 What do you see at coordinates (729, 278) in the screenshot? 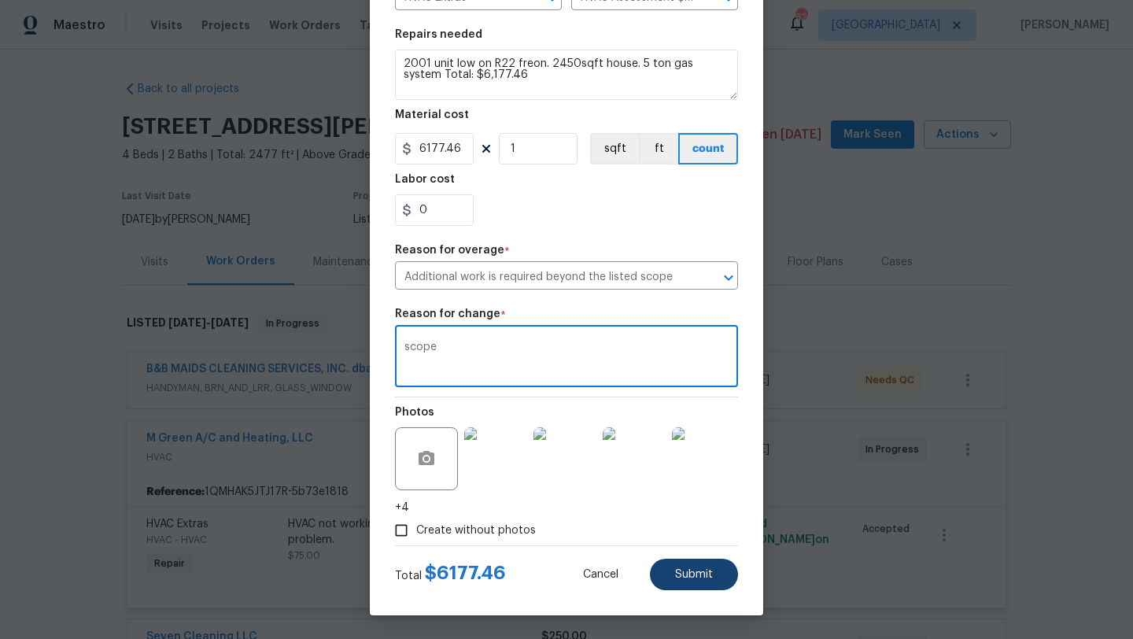
I see `button: Open` at bounding box center [729, 278].